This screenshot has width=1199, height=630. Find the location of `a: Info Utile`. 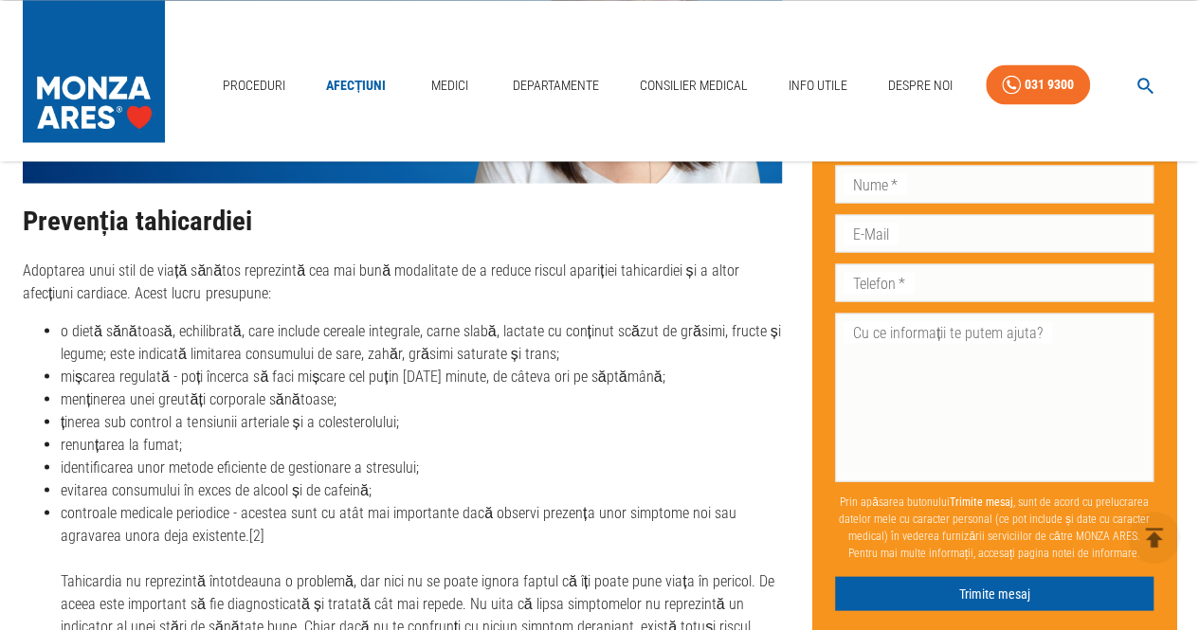

a: Info Utile is located at coordinates (818, 85).